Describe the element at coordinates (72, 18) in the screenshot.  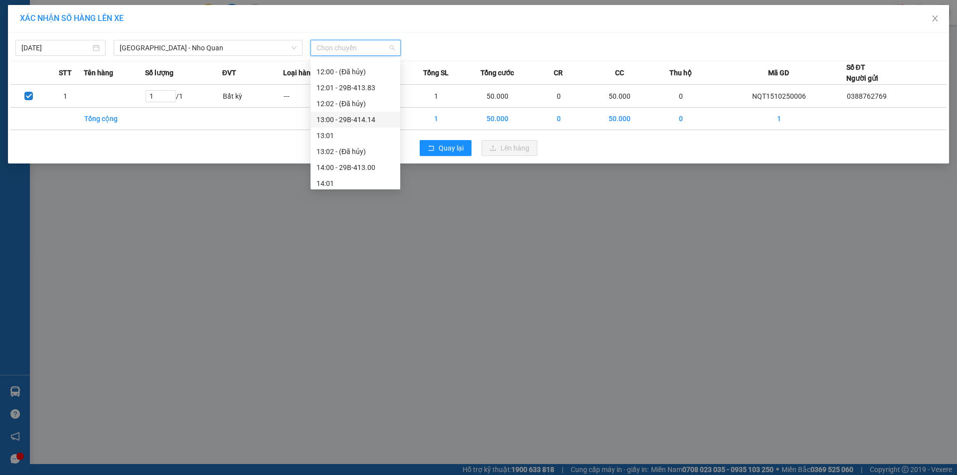
I see `span: XÁC NHẬN SỐ HÀNG LÊN XE` at that location.